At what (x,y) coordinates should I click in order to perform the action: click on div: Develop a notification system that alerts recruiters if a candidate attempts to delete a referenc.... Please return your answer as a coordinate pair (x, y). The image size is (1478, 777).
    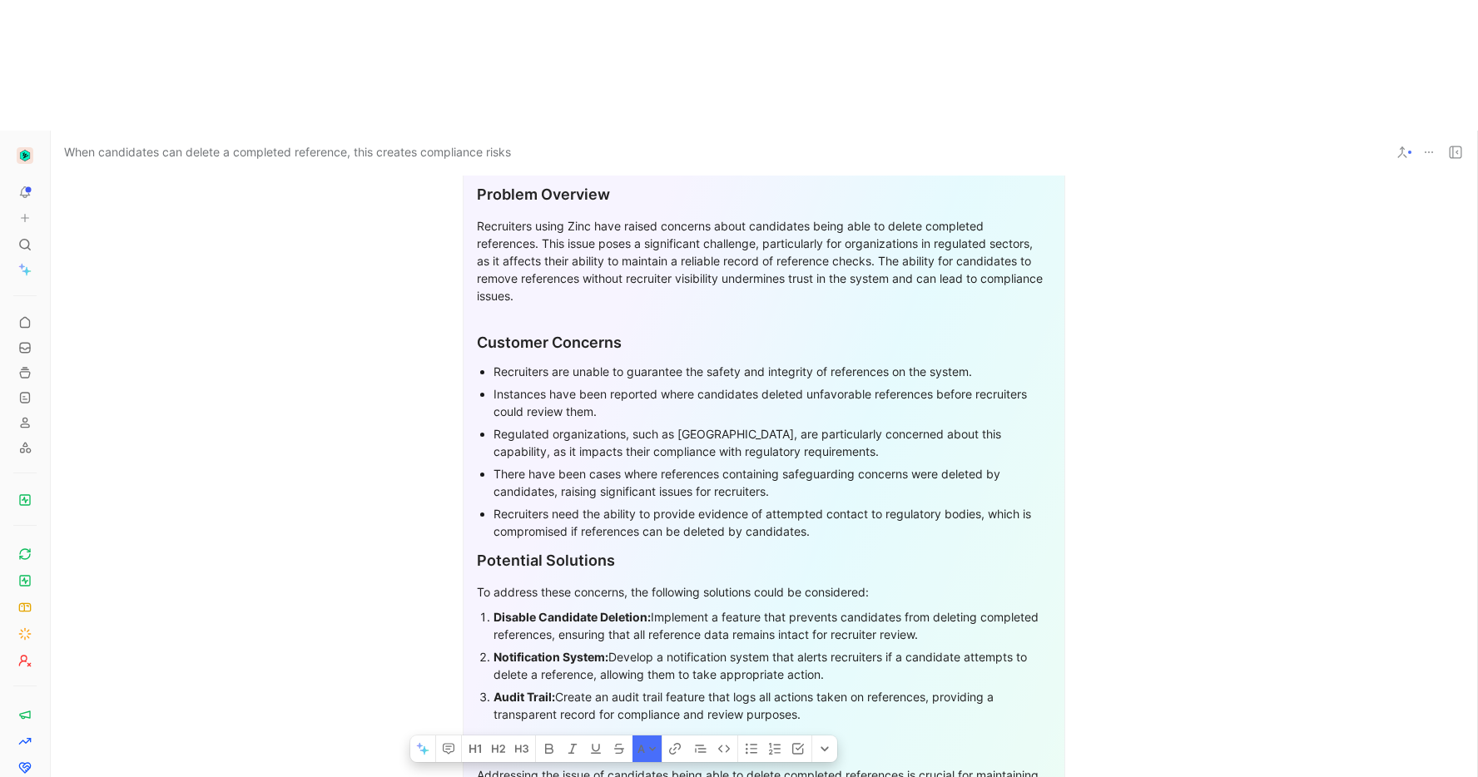
    Looking at the image, I should click on (772, 666).